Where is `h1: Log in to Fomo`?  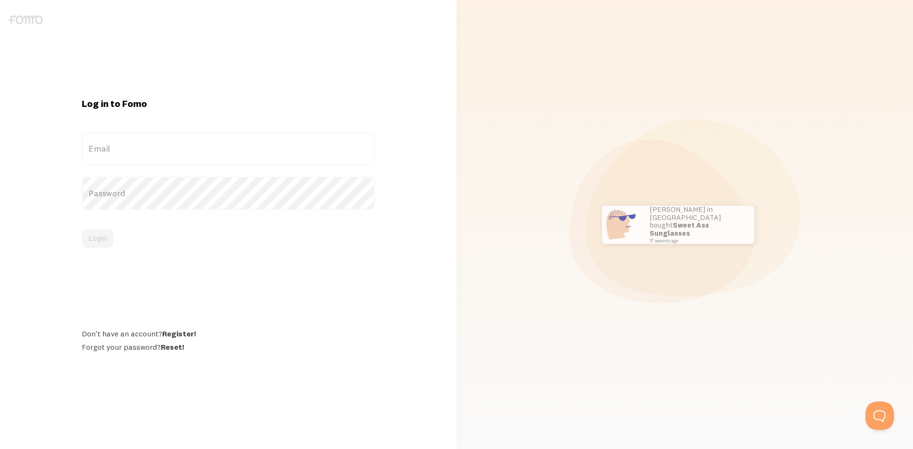 h1: Log in to Fomo is located at coordinates (228, 104).